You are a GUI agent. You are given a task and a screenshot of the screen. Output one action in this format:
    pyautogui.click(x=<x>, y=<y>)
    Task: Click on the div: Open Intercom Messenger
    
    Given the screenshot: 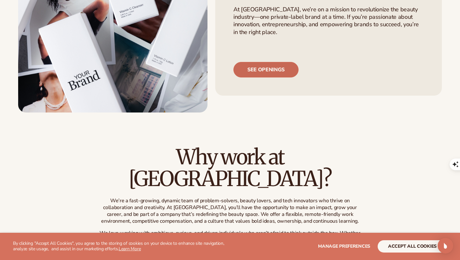 What is the action you would take?
    pyautogui.click(x=446, y=246)
    